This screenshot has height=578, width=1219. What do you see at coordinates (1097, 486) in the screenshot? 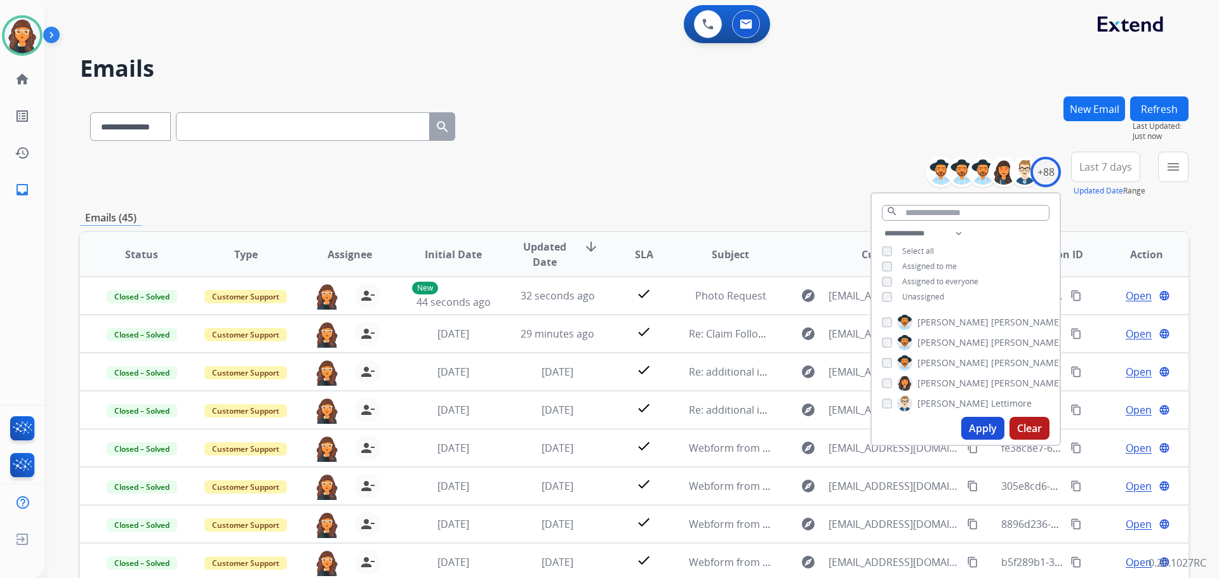
I see `span: 305e8cd6-89b9-4610-9294-7f29c27826c2` at bounding box center [1097, 486].